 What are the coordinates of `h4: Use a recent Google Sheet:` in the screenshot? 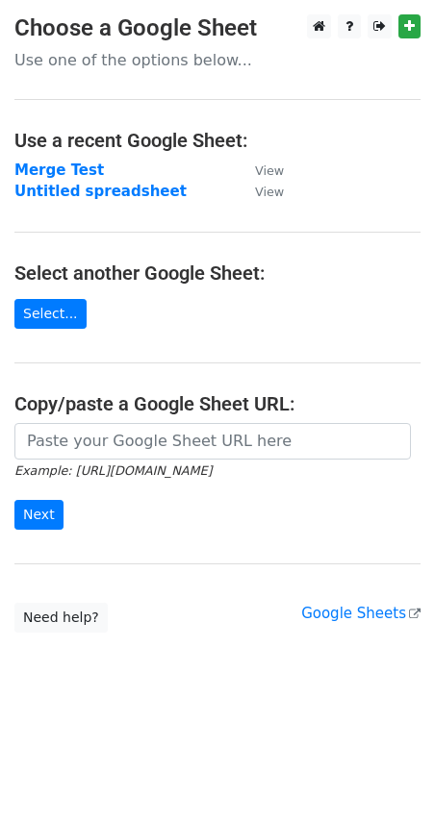 It's located at (217, 140).